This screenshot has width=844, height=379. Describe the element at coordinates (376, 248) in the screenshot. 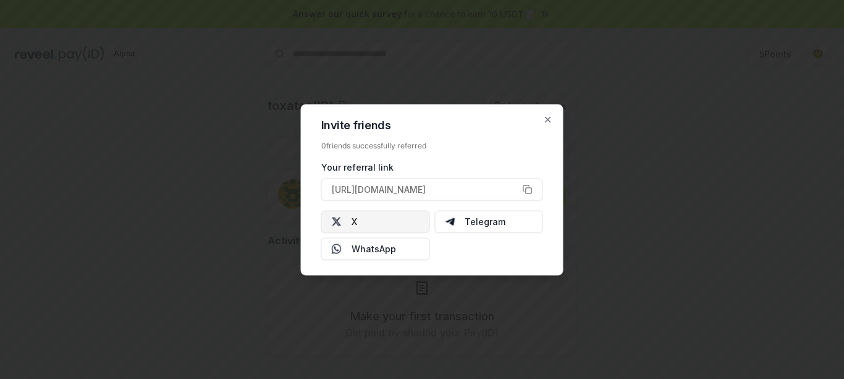

I see `button: WhatsApp` at that location.